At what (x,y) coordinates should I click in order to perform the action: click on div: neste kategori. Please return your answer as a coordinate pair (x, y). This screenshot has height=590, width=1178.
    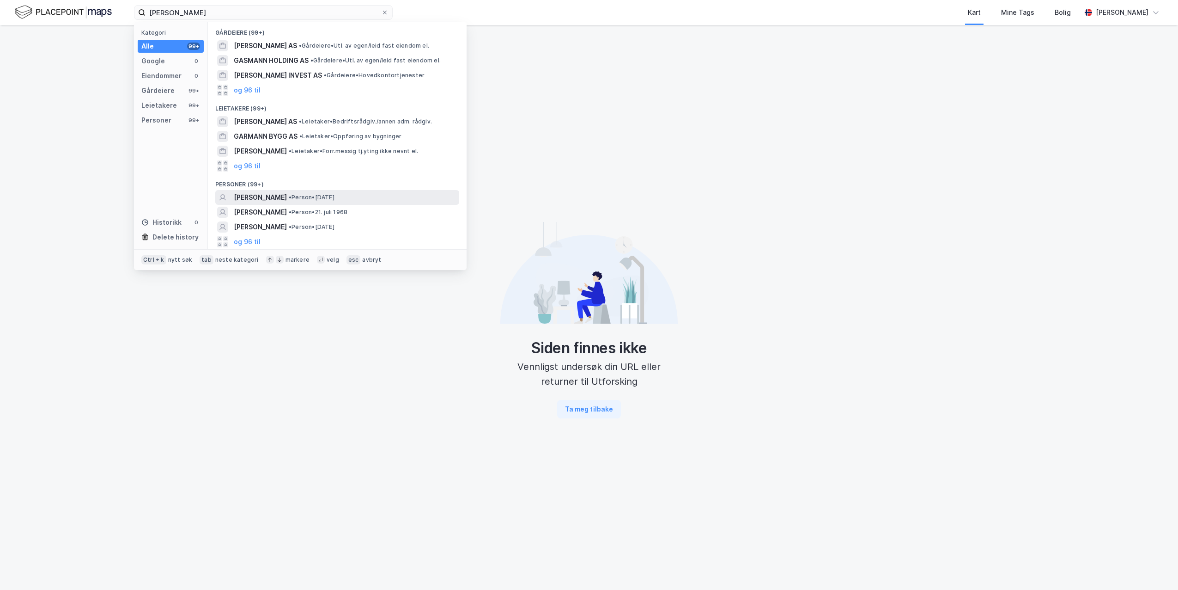
    Looking at the image, I should click on (237, 260).